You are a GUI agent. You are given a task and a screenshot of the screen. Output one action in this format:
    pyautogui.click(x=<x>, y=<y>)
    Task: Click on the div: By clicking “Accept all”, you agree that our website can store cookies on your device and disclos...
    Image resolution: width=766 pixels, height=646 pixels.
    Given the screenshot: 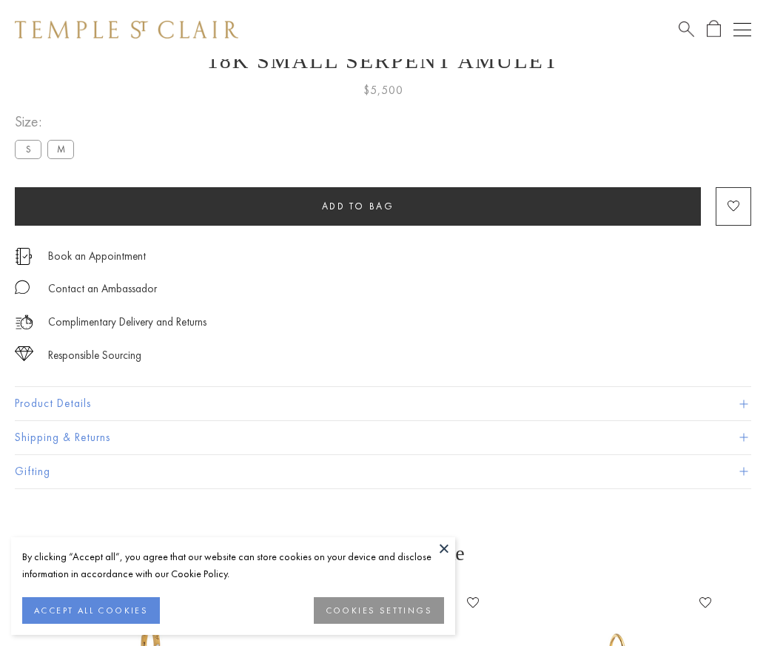 What is the action you would take?
    pyautogui.click(x=233, y=566)
    